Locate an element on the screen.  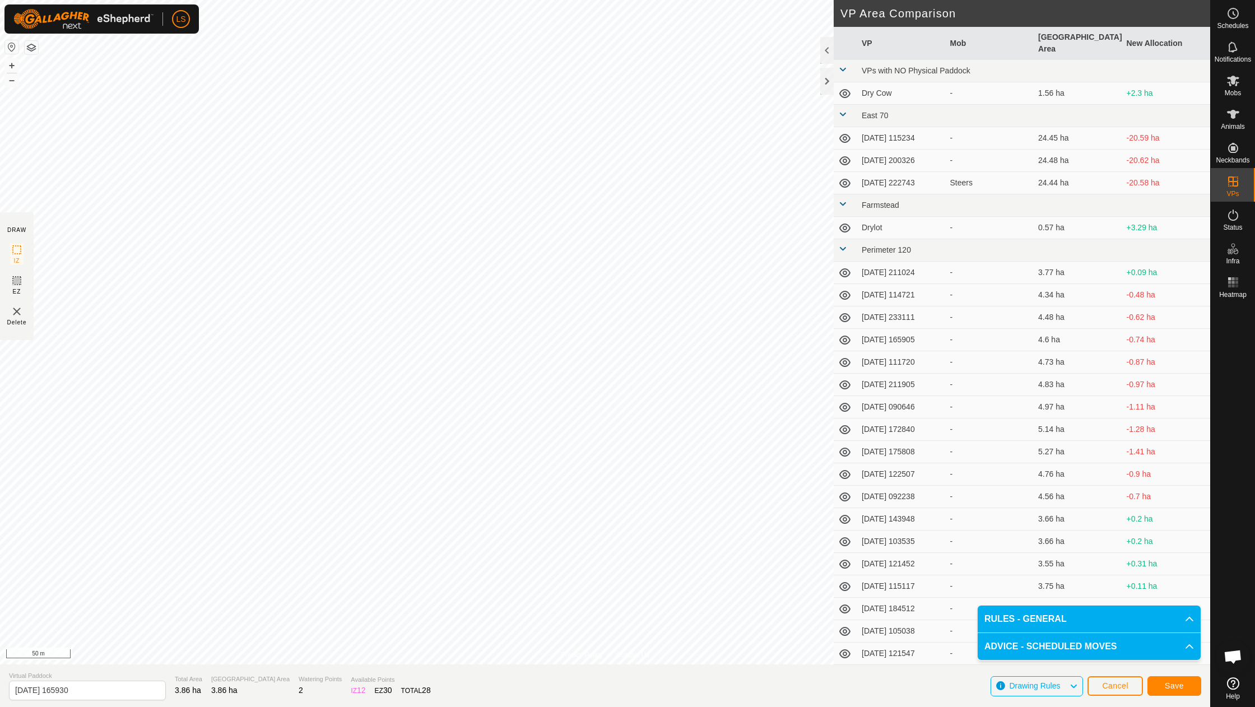
td: 5.14 ha is located at coordinates (1078, 430).